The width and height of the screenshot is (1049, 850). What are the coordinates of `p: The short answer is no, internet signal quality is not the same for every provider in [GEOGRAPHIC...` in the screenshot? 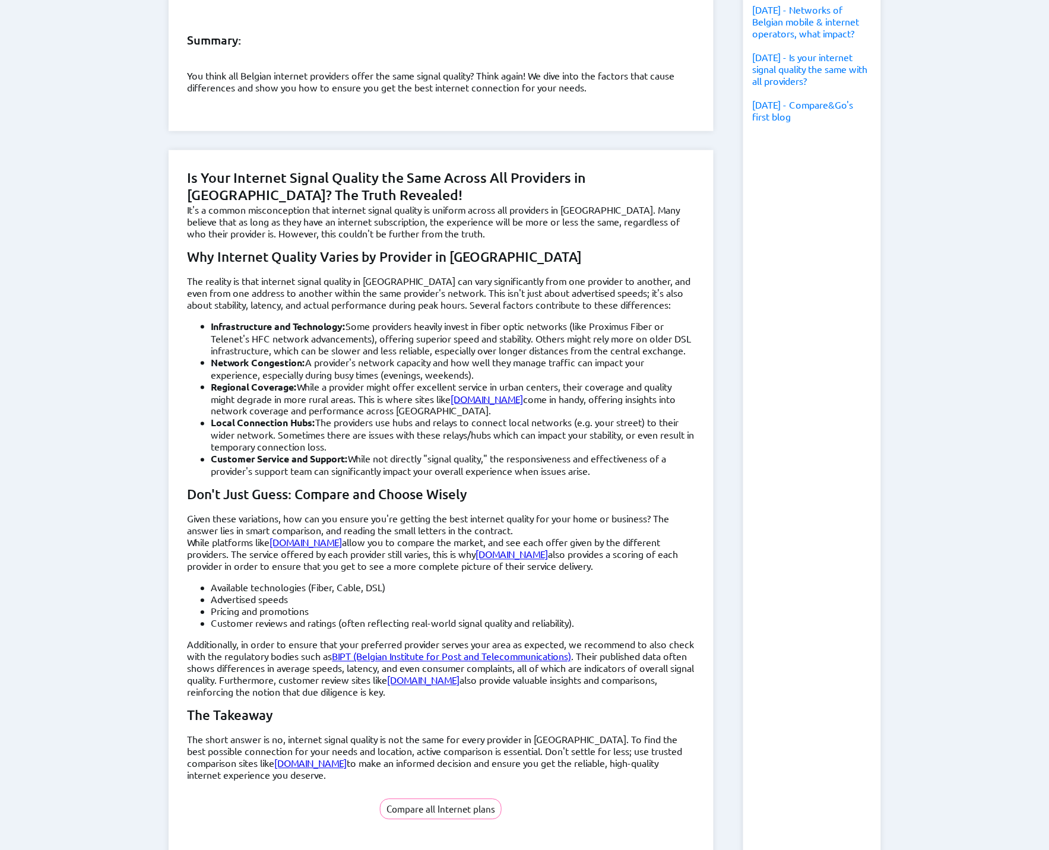 It's located at (441, 757).